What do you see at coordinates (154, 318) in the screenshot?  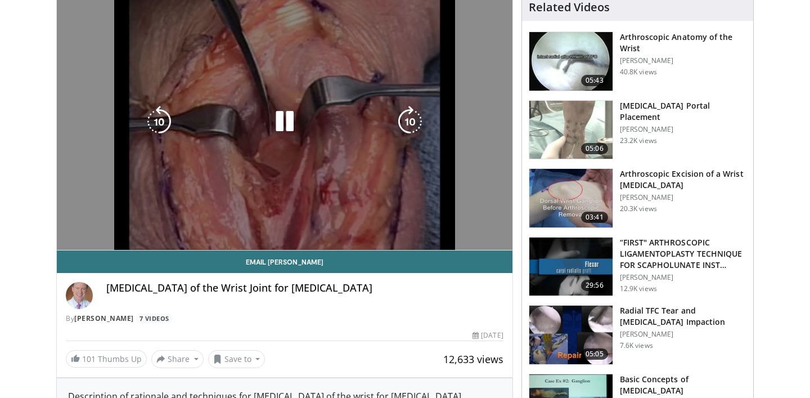 I see `a: 7 Videos` at bounding box center [154, 318].